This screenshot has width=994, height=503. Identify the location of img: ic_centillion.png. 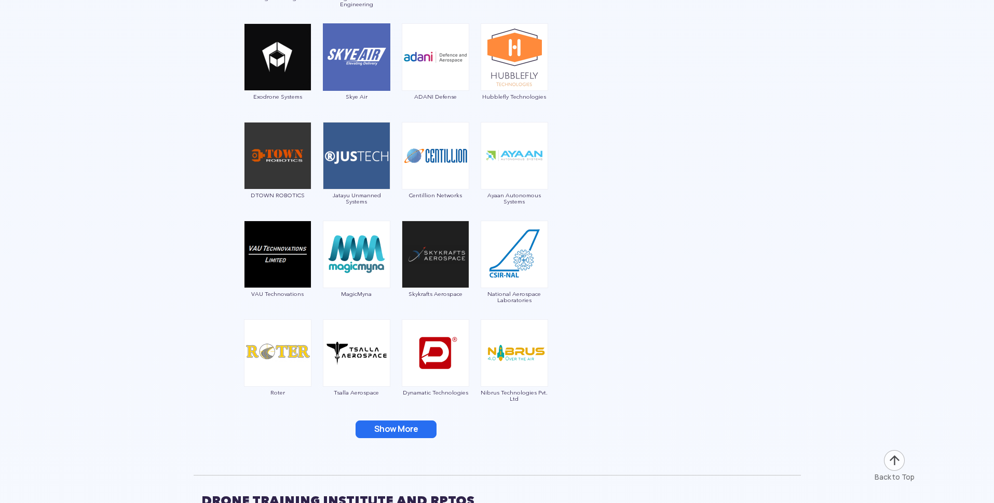
(435, 156).